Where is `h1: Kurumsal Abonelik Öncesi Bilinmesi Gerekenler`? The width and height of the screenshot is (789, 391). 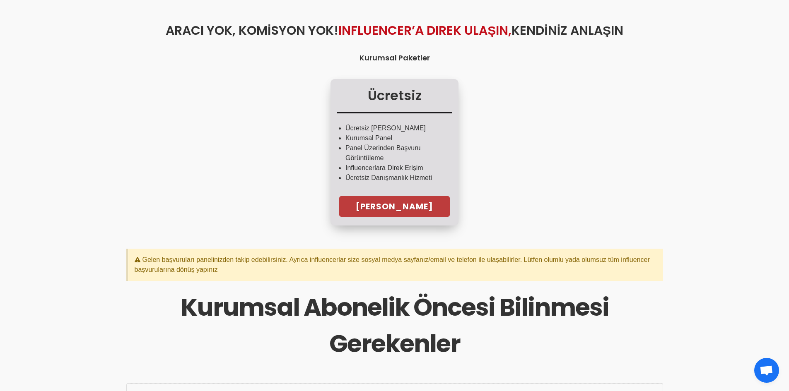 h1: Kurumsal Abonelik Öncesi Bilinmesi Gerekenler is located at coordinates (395, 326).